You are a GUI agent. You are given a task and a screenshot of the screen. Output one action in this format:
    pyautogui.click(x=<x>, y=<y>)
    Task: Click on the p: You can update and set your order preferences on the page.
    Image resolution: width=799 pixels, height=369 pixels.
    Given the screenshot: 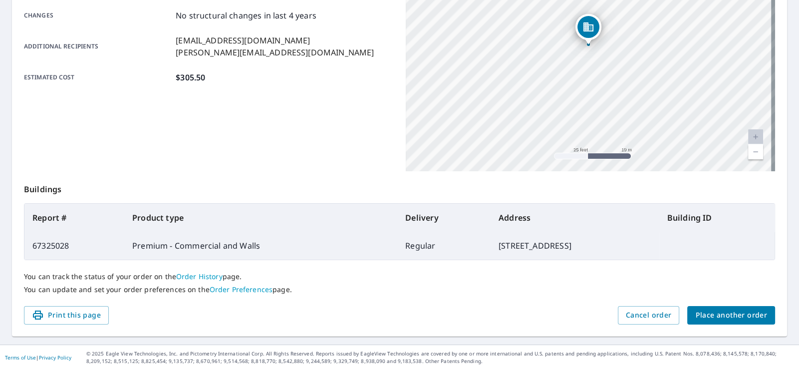 What is the action you would take?
    pyautogui.click(x=399, y=289)
    